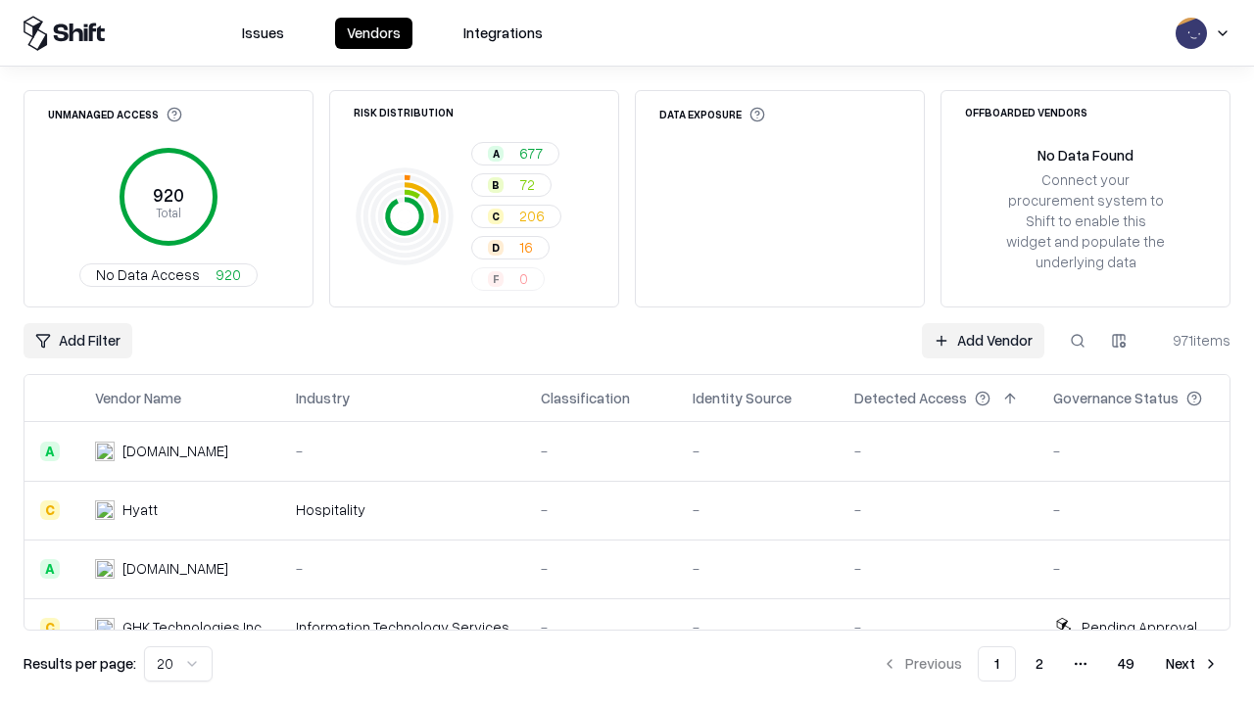  Describe the element at coordinates (140, 509) in the screenshot. I see `div: Hyatt` at that location.